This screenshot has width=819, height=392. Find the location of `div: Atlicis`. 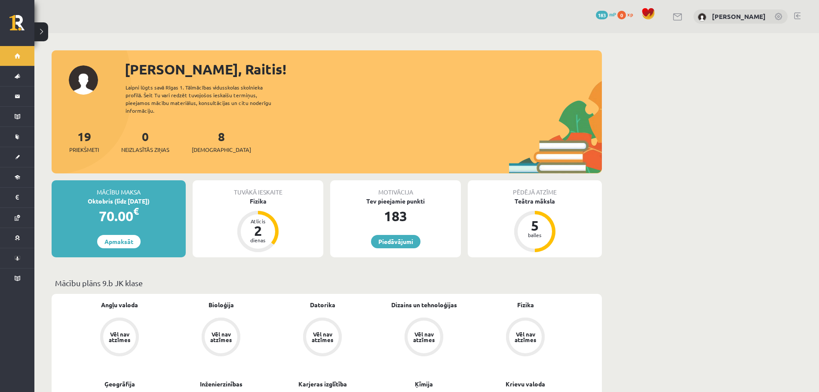

div: Atlicis is located at coordinates (258, 221).